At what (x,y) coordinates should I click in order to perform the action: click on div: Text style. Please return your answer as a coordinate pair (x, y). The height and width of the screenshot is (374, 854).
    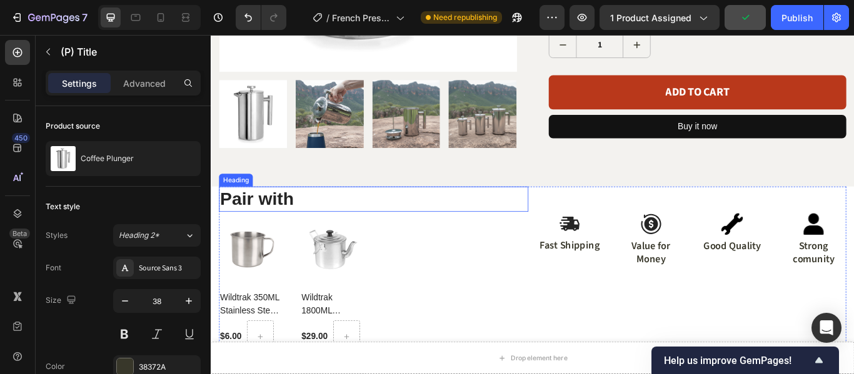
    Looking at the image, I should click on (62, 207).